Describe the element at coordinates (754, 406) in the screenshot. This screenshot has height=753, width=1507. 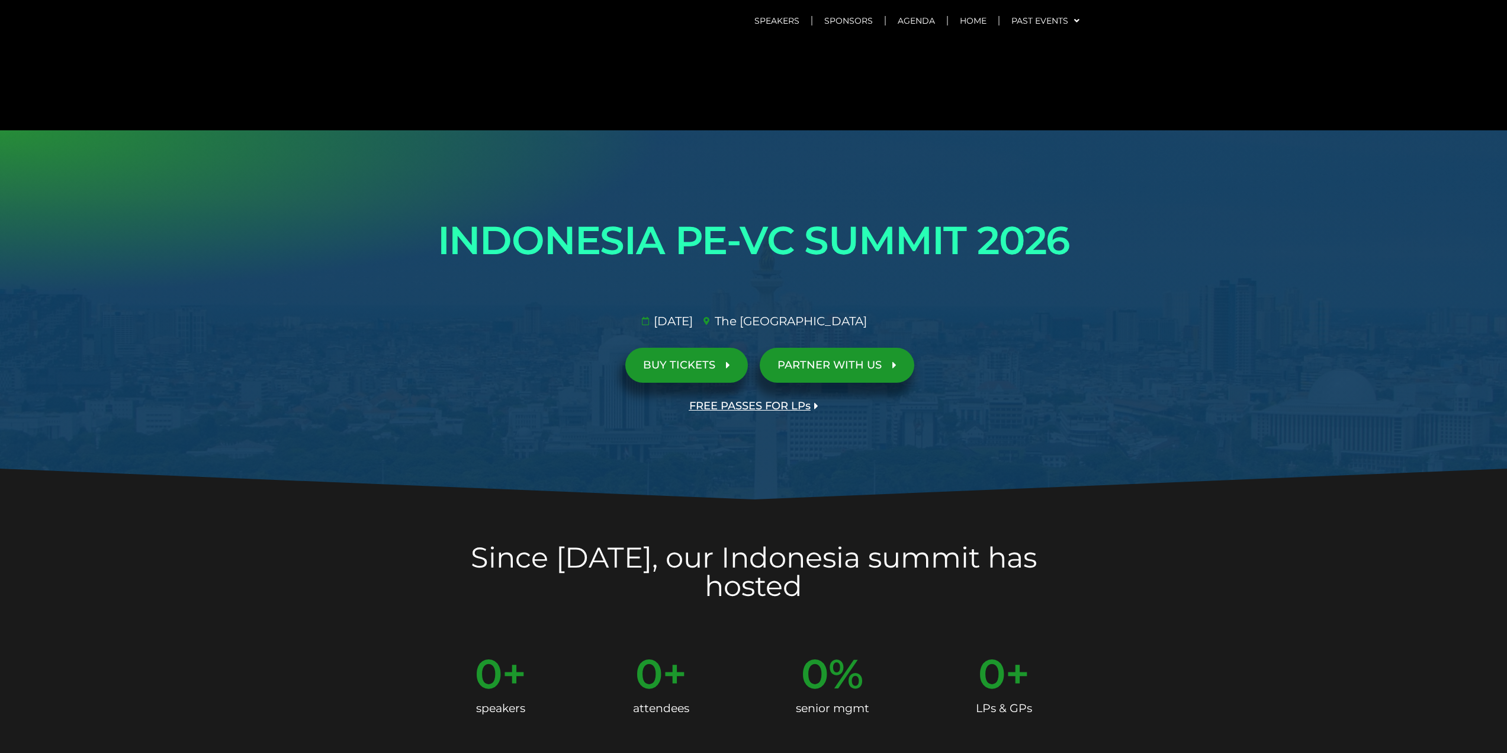
I see `a: FREE PASSES FOR LPs` at that location.